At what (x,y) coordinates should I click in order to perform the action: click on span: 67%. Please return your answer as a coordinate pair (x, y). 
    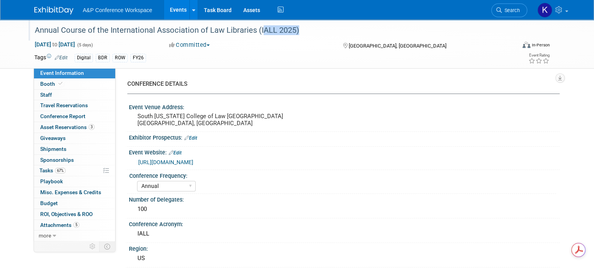
    Looking at the image, I should click on (60, 171).